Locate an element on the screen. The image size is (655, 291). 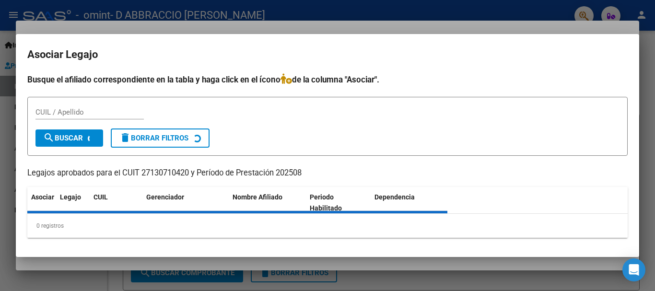
mat-icon: search is located at coordinates (49, 138).